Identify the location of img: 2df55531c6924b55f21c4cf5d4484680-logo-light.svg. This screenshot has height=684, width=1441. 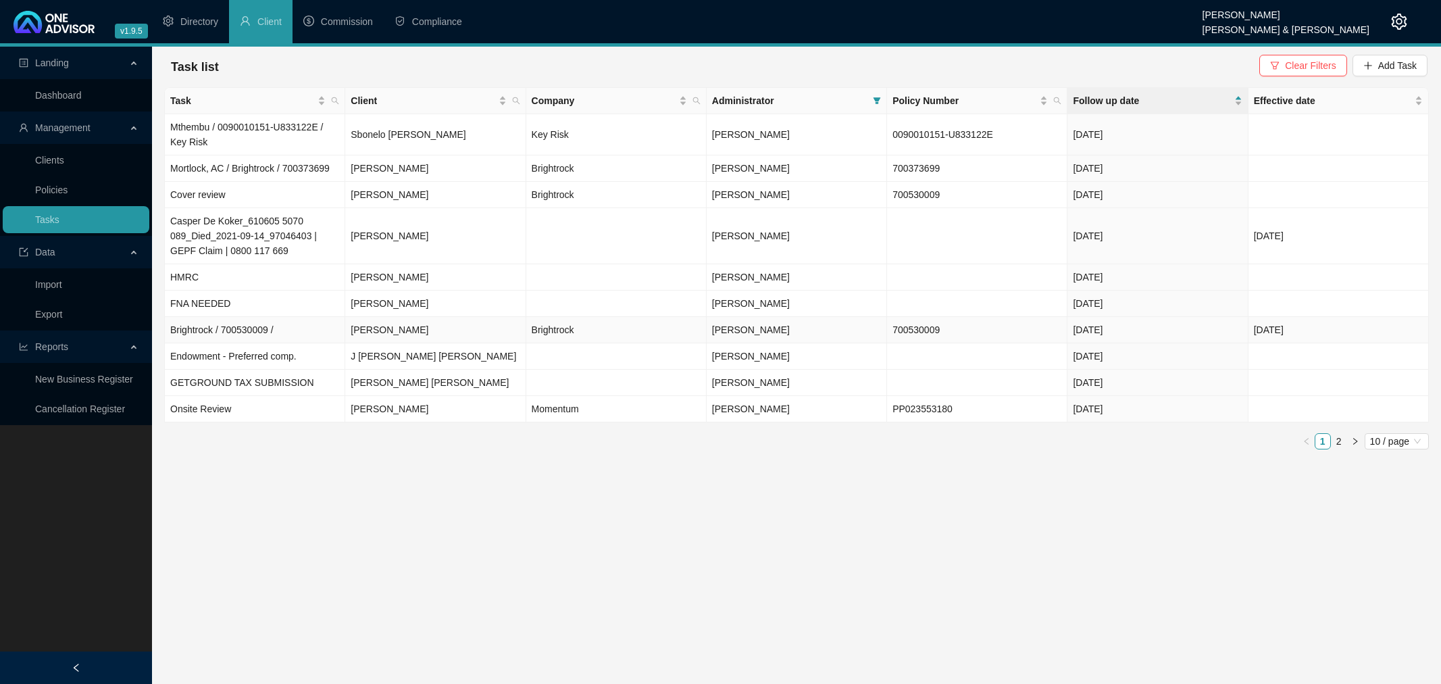
(54, 22).